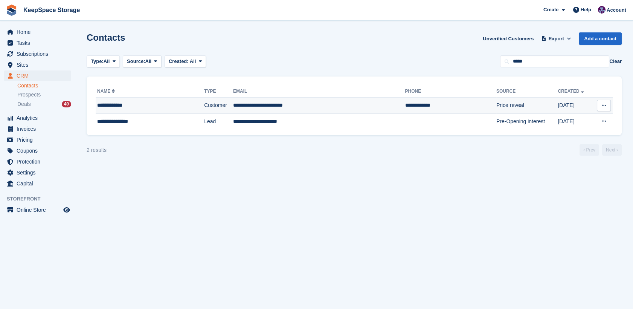 This screenshot has width=633, height=309. What do you see at coordinates (218, 91) in the screenshot?
I see `th: Type` at bounding box center [218, 91].